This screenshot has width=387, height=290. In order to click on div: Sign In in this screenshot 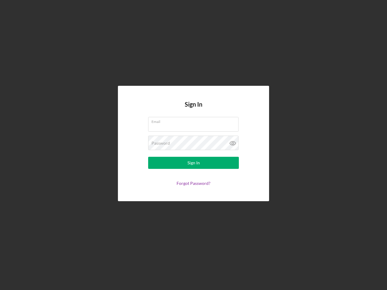, I will do `click(193, 163)`.